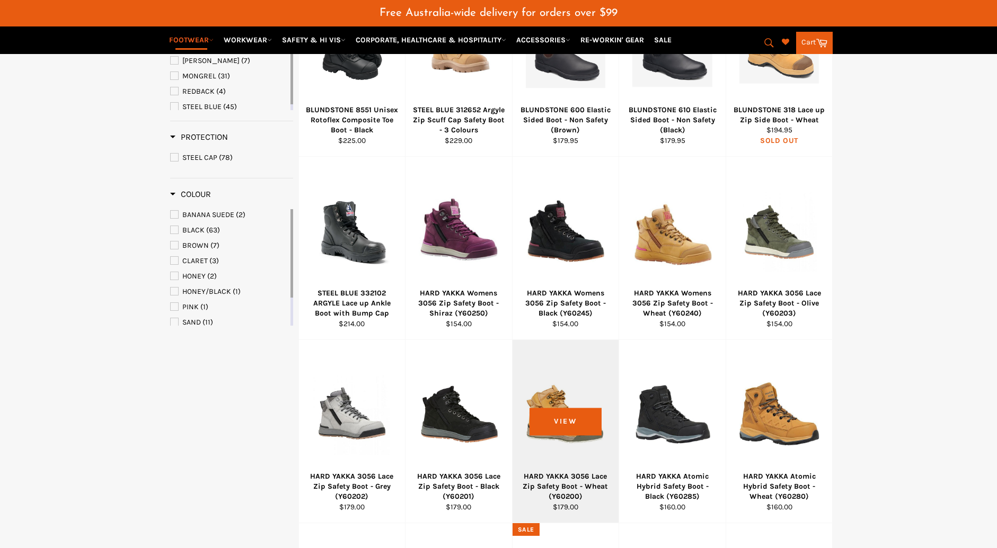 The image size is (997, 548). I want to click on span: MONGREL, so click(199, 76).